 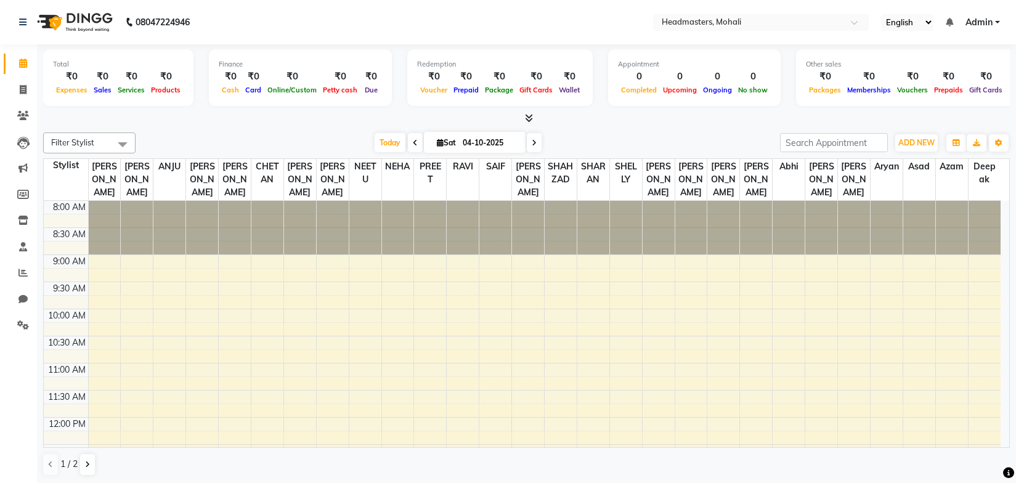 What do you see at coordinates (985, 173) in the screenshot?
I see `span: Deepak` at bounding box center [985, 173].